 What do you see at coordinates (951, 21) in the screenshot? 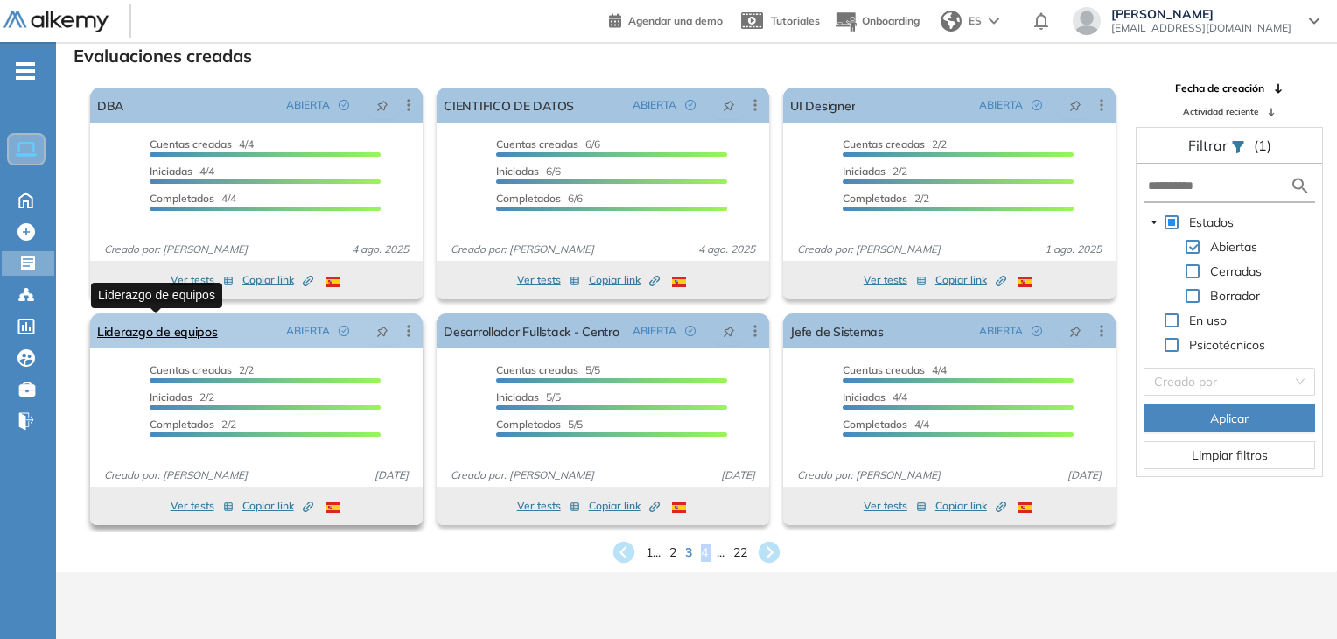
I see `img: world` at bounding box center [951, 21].